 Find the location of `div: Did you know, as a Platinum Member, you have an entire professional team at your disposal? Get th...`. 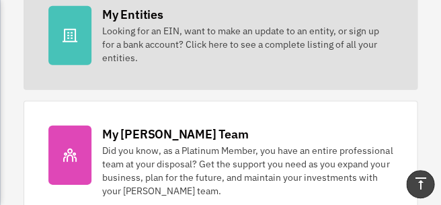

div: Did you know, as a Platinum Member, you have an entire professional team at your disposal? Get th... is located at coordinates (247, 171).